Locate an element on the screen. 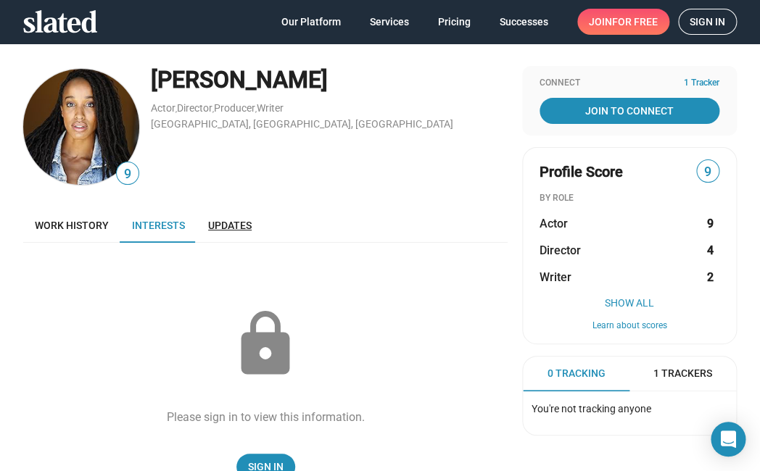 Image resolution: width=760 pixels, height=471 pixels. div: BY ROLE is located at coordinates (629, 199).